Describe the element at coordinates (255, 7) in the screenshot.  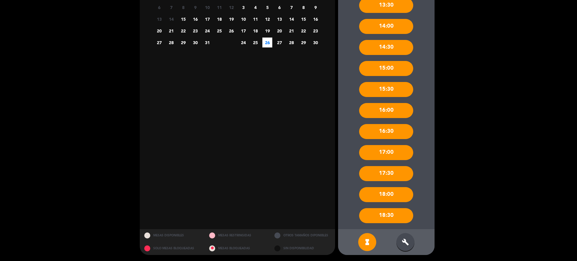
I see `span: 4` at that location.